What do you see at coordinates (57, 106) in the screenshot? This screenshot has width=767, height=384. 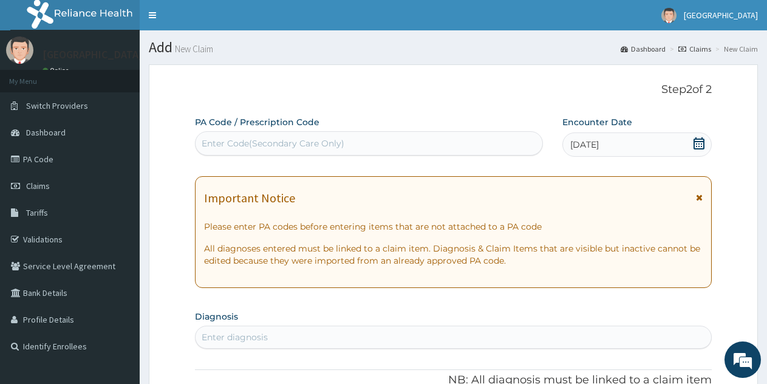 I see `span: Switch Providers` at bounding box center [57, 106].